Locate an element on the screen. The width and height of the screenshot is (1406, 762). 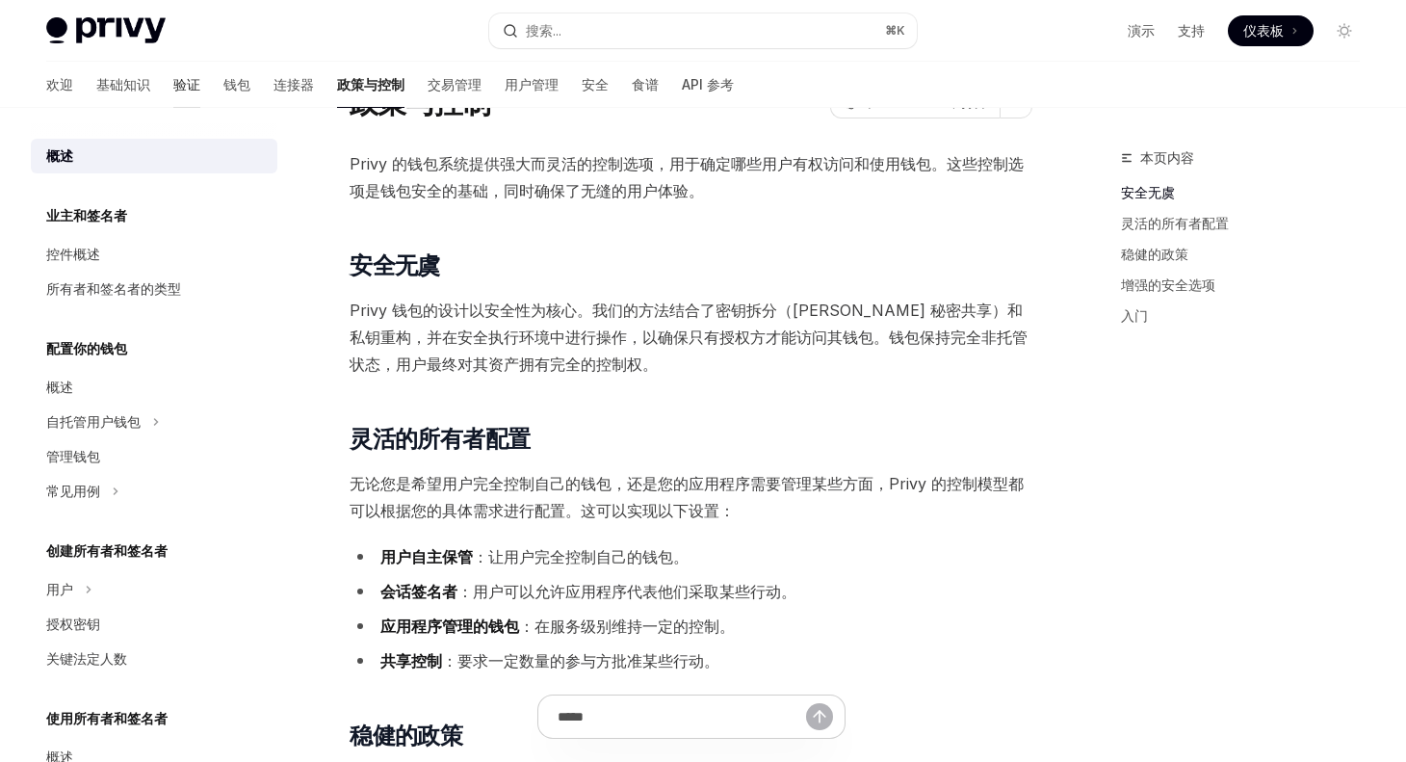
a: 关键法定人数 is located at coordinates (154, 659).